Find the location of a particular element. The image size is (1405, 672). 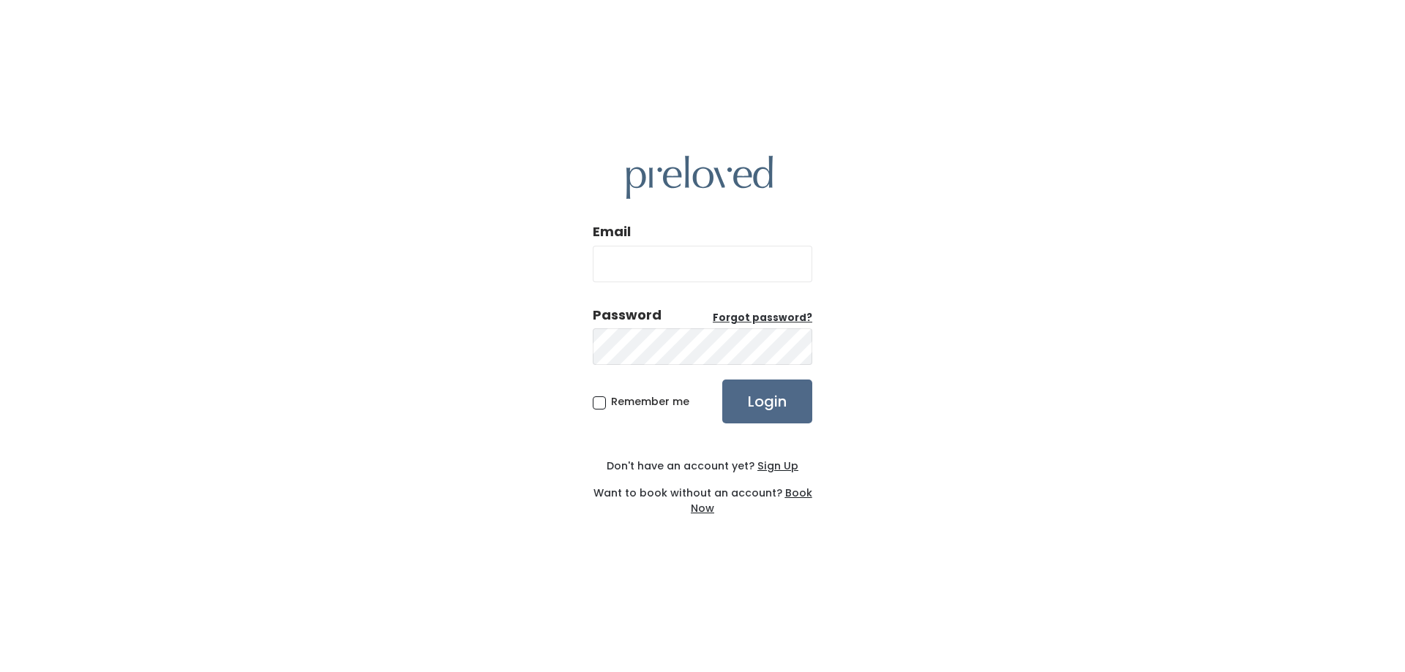

a: Book Now is located at coordinates (752, 501).